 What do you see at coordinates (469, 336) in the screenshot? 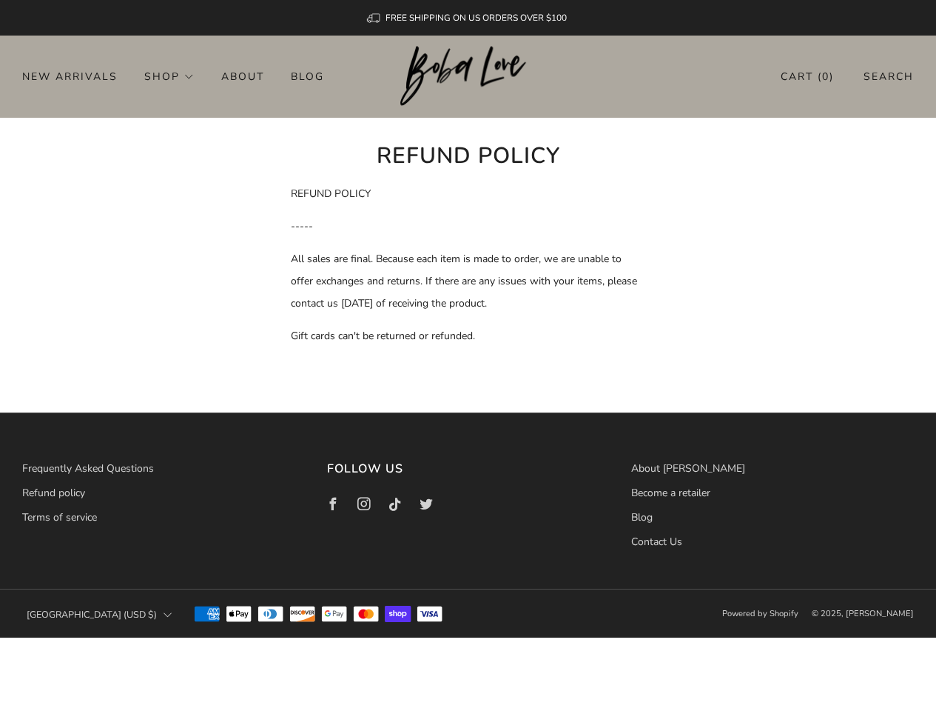
I see `p: Gift cards can't be returned or refunded.` at bounding box center [469, 336].